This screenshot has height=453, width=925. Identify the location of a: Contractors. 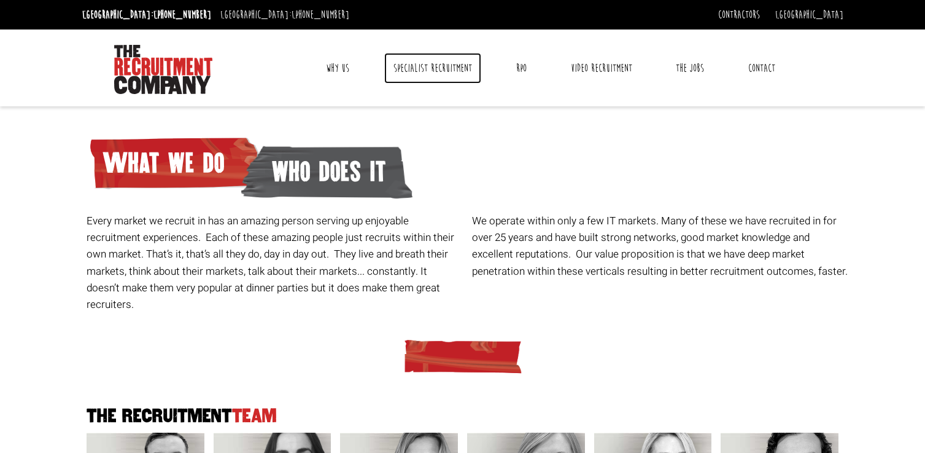
(739, 15).